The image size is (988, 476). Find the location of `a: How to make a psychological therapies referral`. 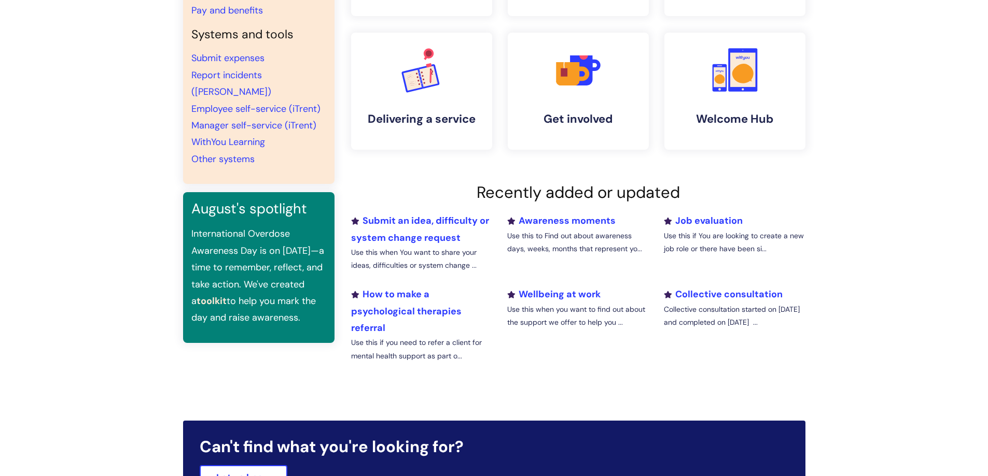

a: How to make a psychological therapies referral is located at coordinates (406, 311).